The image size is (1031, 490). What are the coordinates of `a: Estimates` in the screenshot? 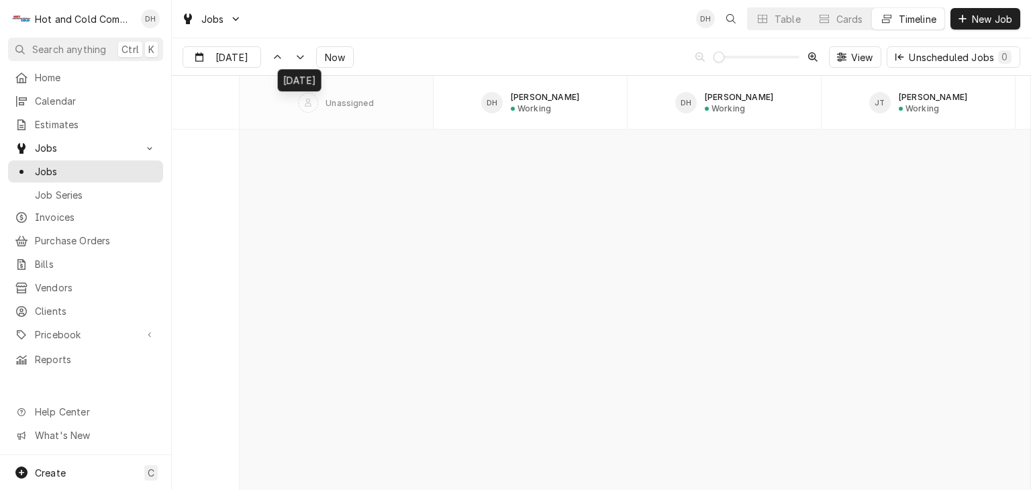 It's located at (85, 124).